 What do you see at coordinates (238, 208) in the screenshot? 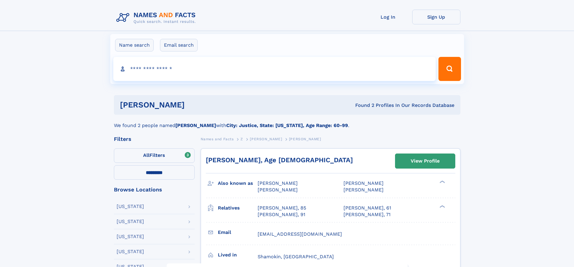
I see `h3: Relatives` at bounding box center [238, 208].